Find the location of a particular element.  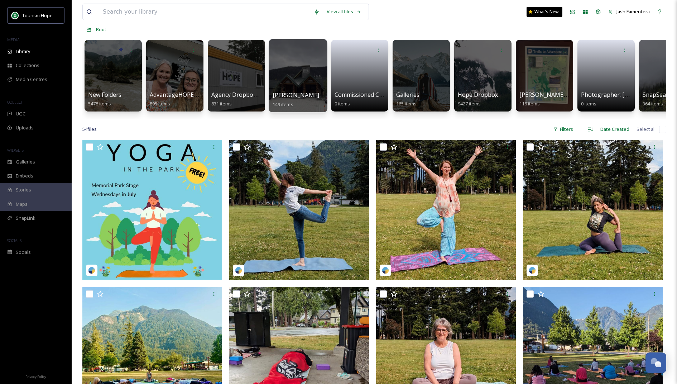

span: Stories is located at coordinates (23, 190).